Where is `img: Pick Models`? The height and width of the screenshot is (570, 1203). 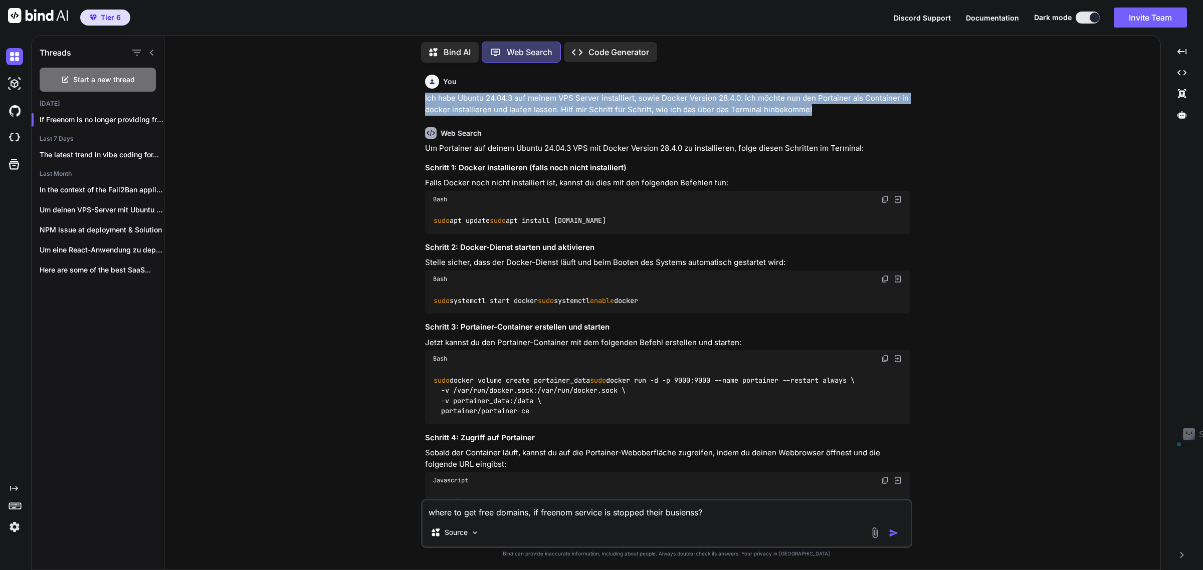 img: Pick Models is located at coordinates (475, 533).